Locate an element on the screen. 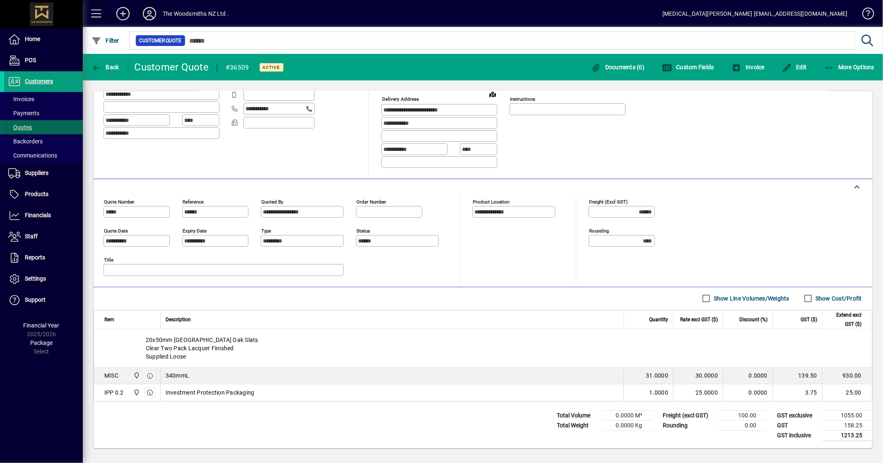 The width and height of the screenshot is (883, 463). td: Freight (excl GST) is located at coordinates (688, 415).